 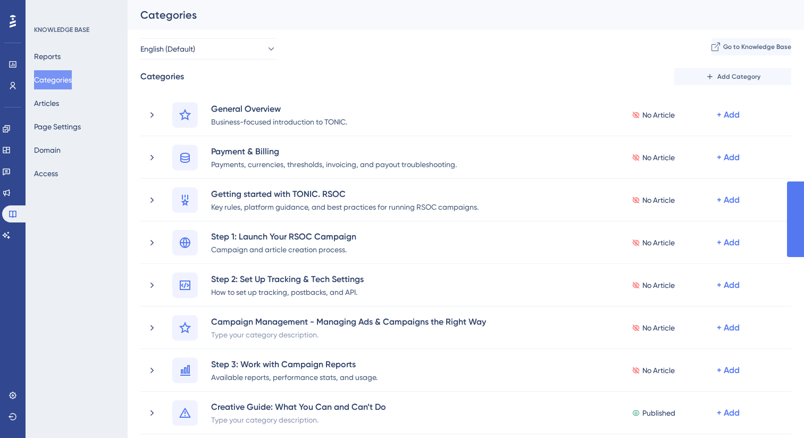 What do you see at coordinates (47, 150) in the screenshot?
I see `button: Domain` at bounding box center [47, 150].